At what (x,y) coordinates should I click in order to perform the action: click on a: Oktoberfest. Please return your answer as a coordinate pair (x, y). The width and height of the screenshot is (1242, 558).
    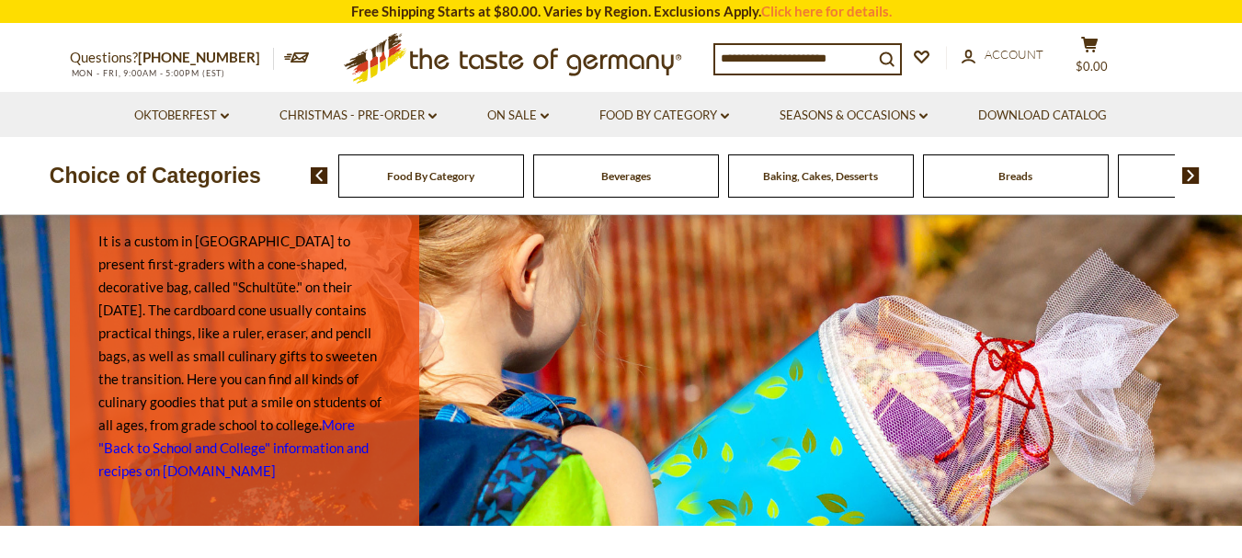
    Looking at the image, I should click on (181, 116).